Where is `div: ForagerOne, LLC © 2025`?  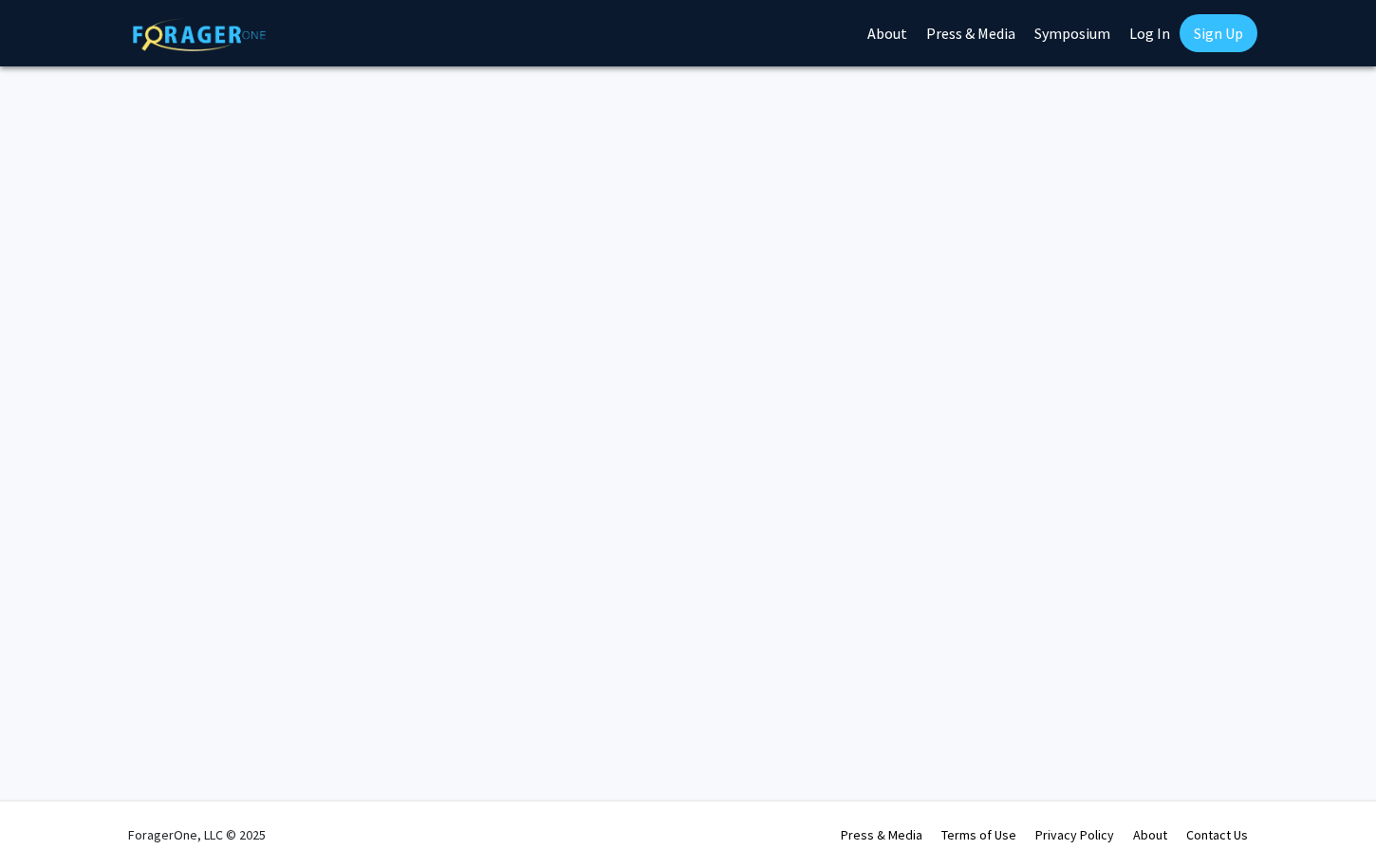
div: ForagerOne, LLC © 2025 is located at coordinates (196, 835).